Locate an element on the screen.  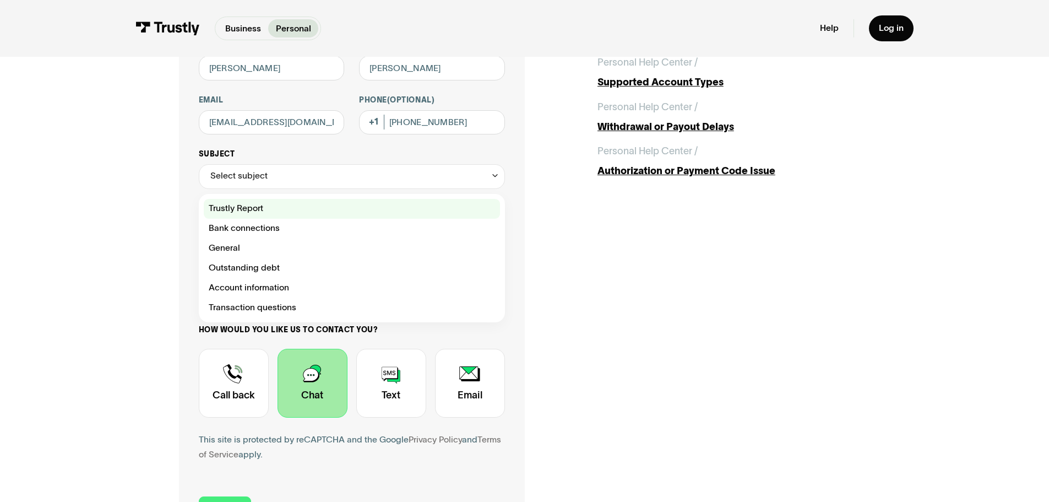
p: Business is located at coordinates (243, 29).